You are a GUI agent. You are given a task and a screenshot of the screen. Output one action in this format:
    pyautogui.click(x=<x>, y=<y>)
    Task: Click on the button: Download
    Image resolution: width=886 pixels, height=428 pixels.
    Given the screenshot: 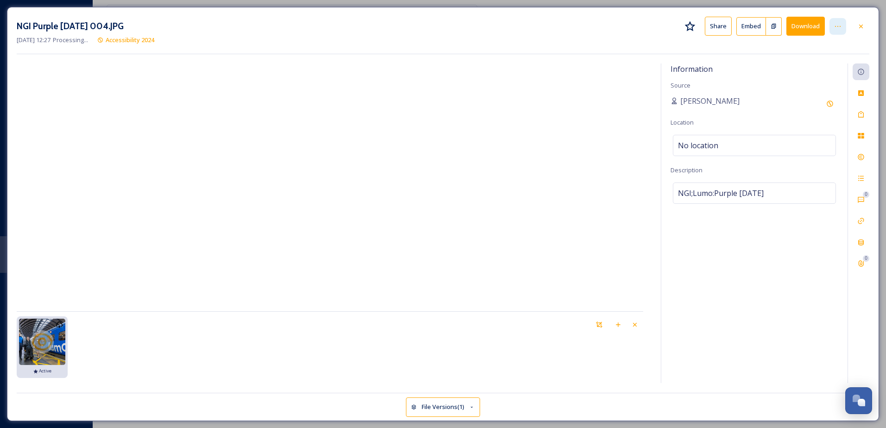 What is the action you would take?
    pyautogui.click(x=806, y=26)
    